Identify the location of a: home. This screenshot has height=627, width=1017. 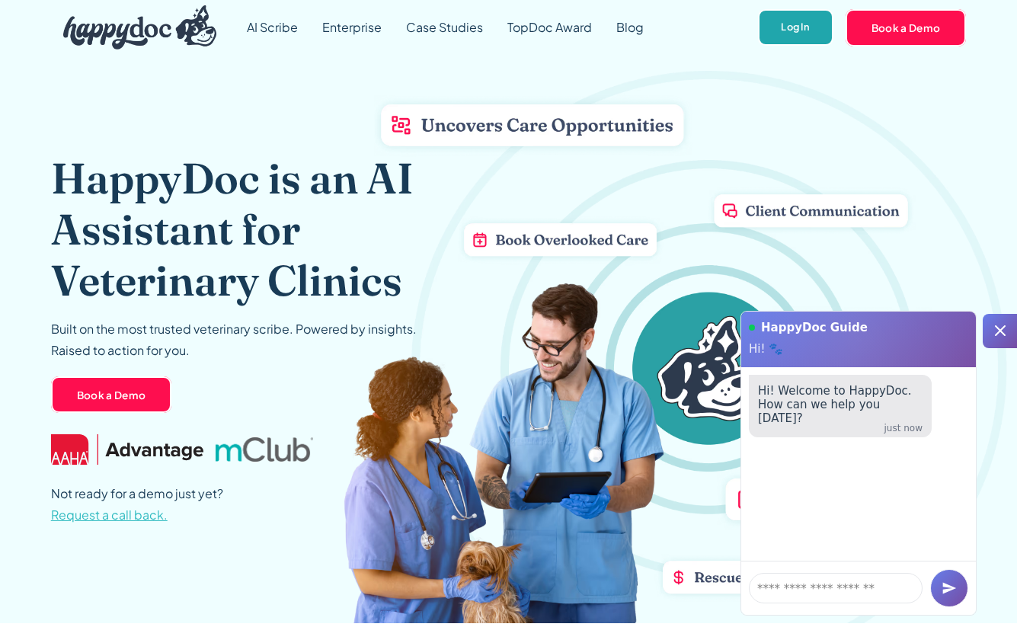
(134, 27).